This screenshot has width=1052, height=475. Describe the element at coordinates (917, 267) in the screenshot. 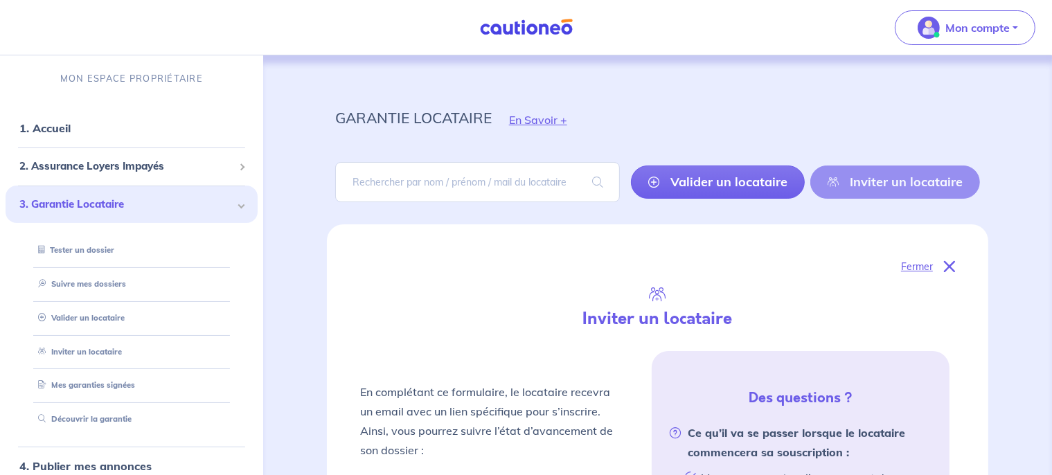

I see `p: Fermer` at that location.